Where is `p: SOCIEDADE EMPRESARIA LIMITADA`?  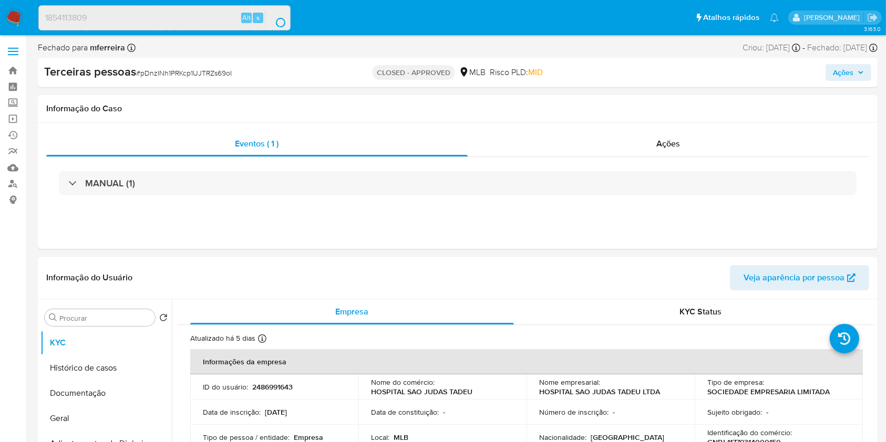
p: SOCIEDADE EMPRESARIA LIMITADA is located at coordinates (768, 392).